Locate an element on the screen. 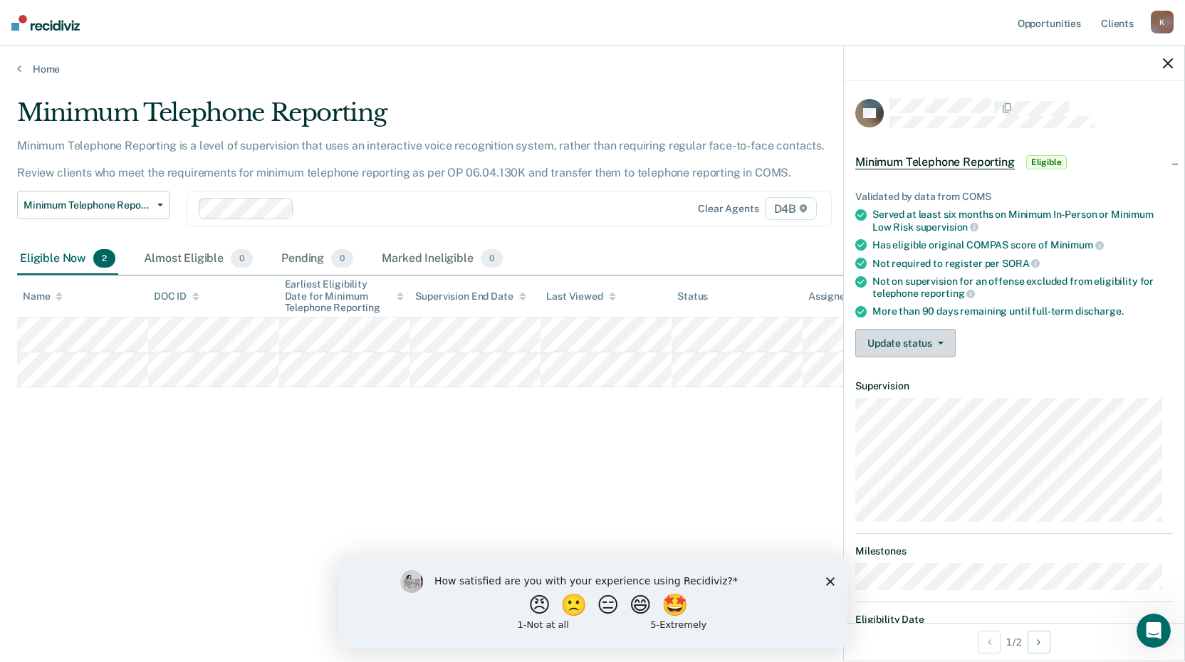  div: 5 - Extremely is located at coordinates (379, 68).